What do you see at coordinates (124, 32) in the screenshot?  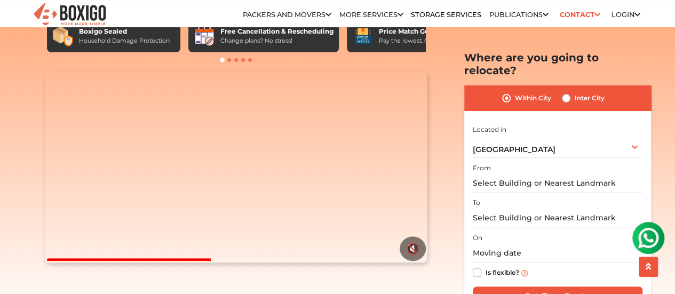 I see `div: Boxigo Sealed` at bounding box center [124, 32].